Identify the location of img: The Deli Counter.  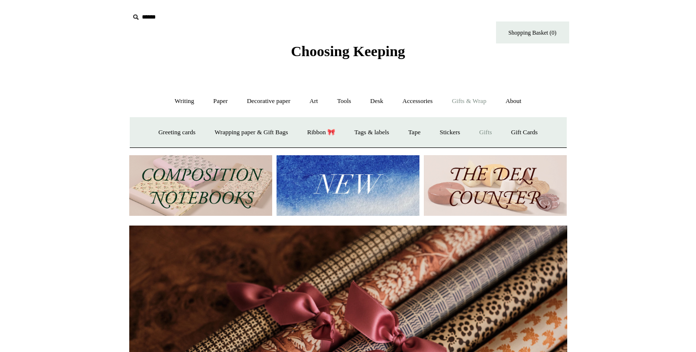
(495, 185).